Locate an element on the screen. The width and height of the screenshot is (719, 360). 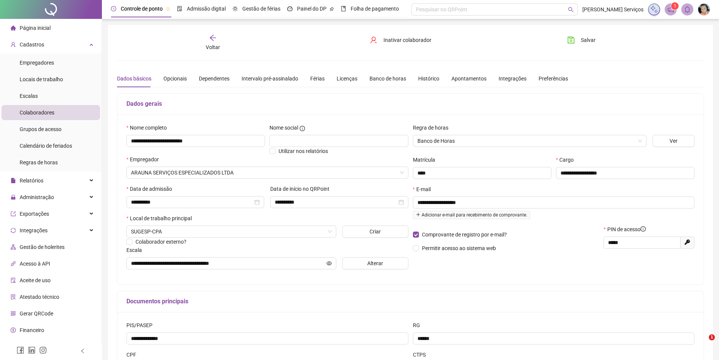
label: Nome completo is located at coordinates (149, 128).